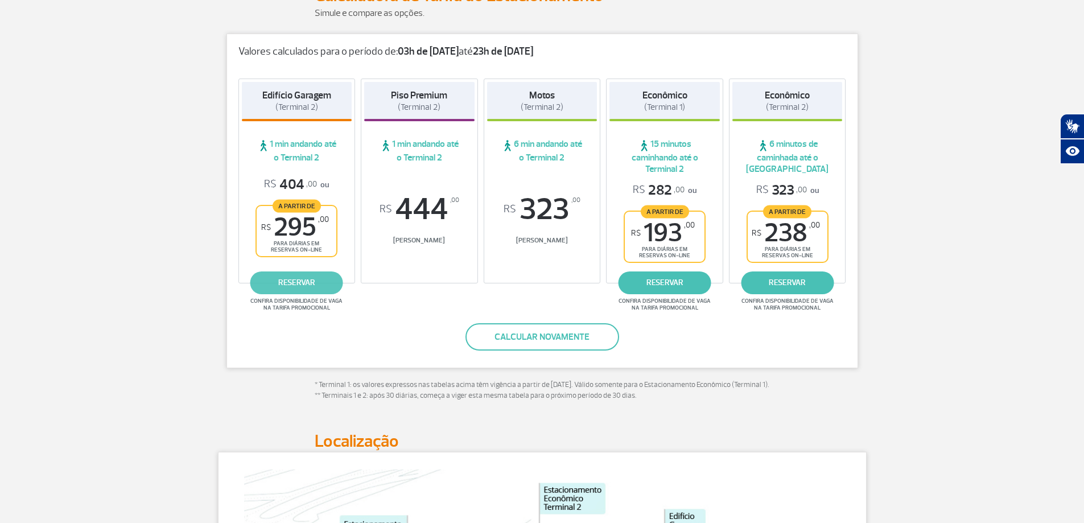 This screenshot has width=1084, height=523. What do you see at coordinates (542, 13) in the screenshot?
I see `p: Simule e compare as opções.` at bounding box center [542, 13].